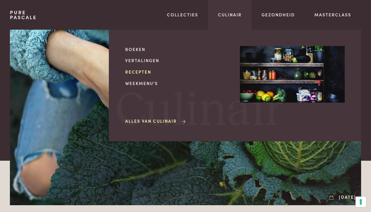  I want to click on span: Culinair, so click(200, 111).